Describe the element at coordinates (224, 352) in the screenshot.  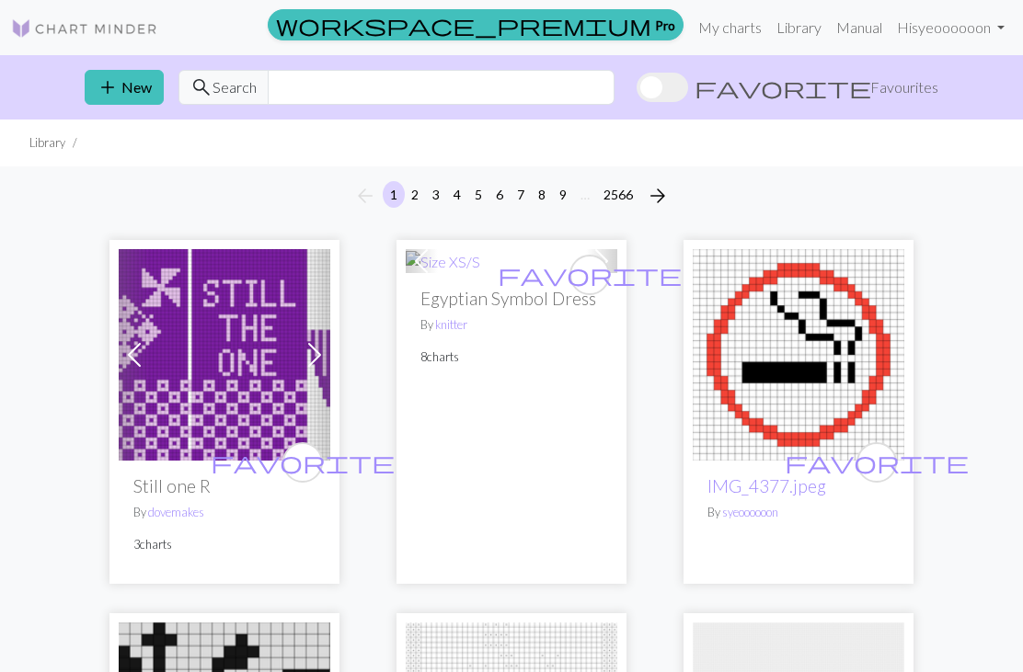
I see `a: Still one R` at that location.